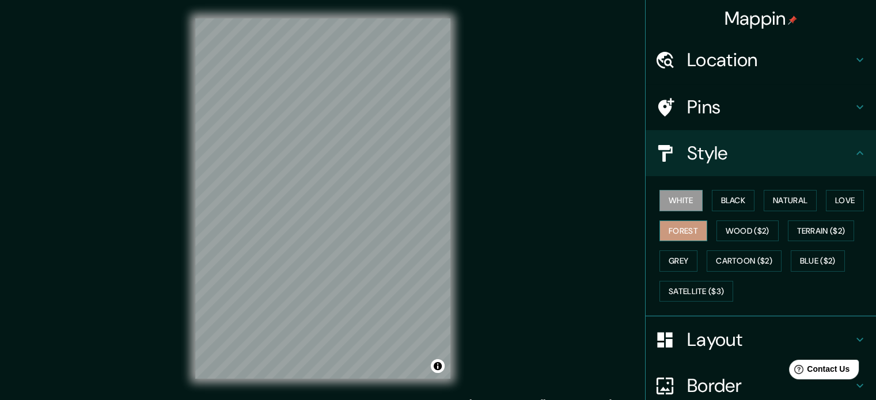 The height and width of the screenshot is (400, 876). What do you see at coordinates (683, 231) in the screenshot?
I see `button: Forest` at bounding box center [683, 231].